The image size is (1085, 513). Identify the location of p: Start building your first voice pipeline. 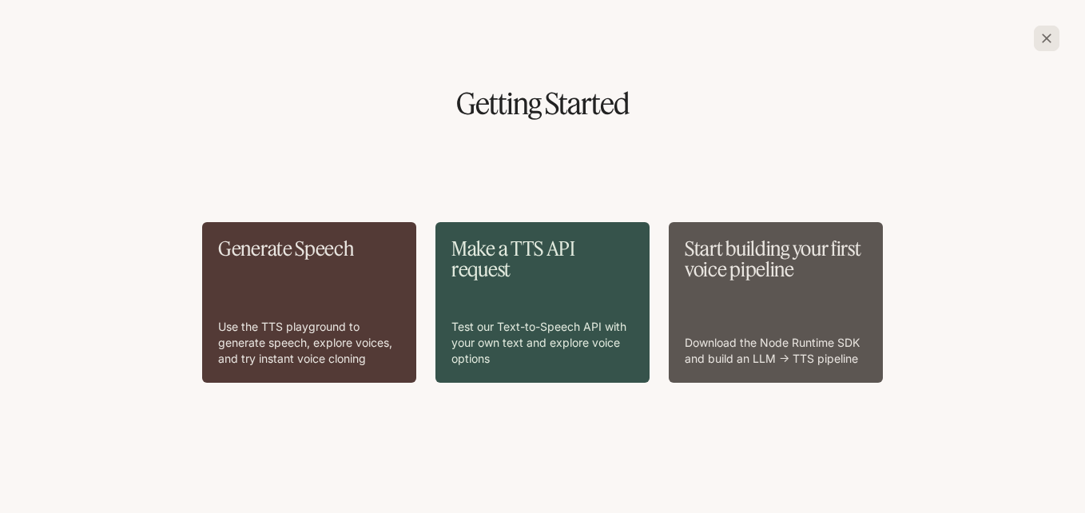
(775, 259).